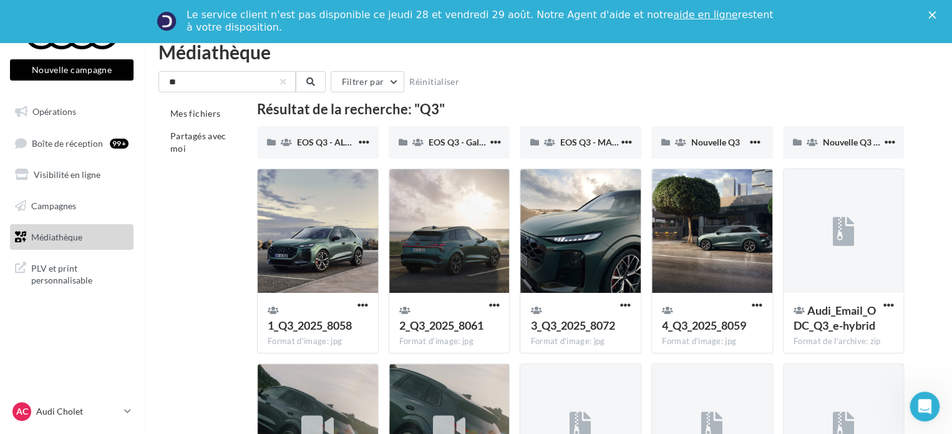 Image resolution: width=952 pixels, height=434 pixels. I want to click on span: Opérations, so click(54, 111).